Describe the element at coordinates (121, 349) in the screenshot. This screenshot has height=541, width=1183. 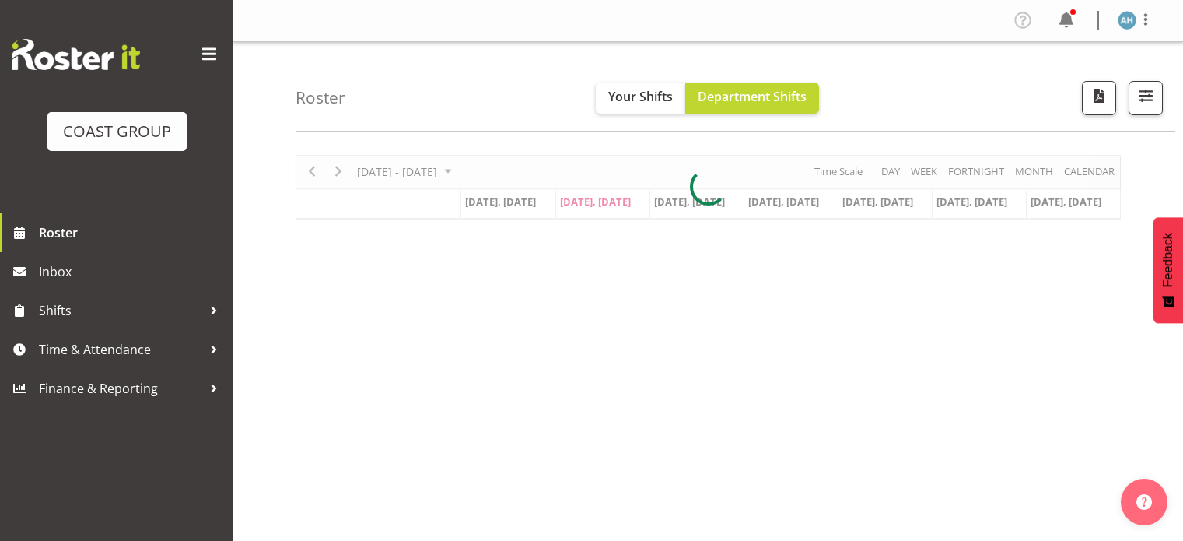
I see `span: Time & Attendance` at that location.